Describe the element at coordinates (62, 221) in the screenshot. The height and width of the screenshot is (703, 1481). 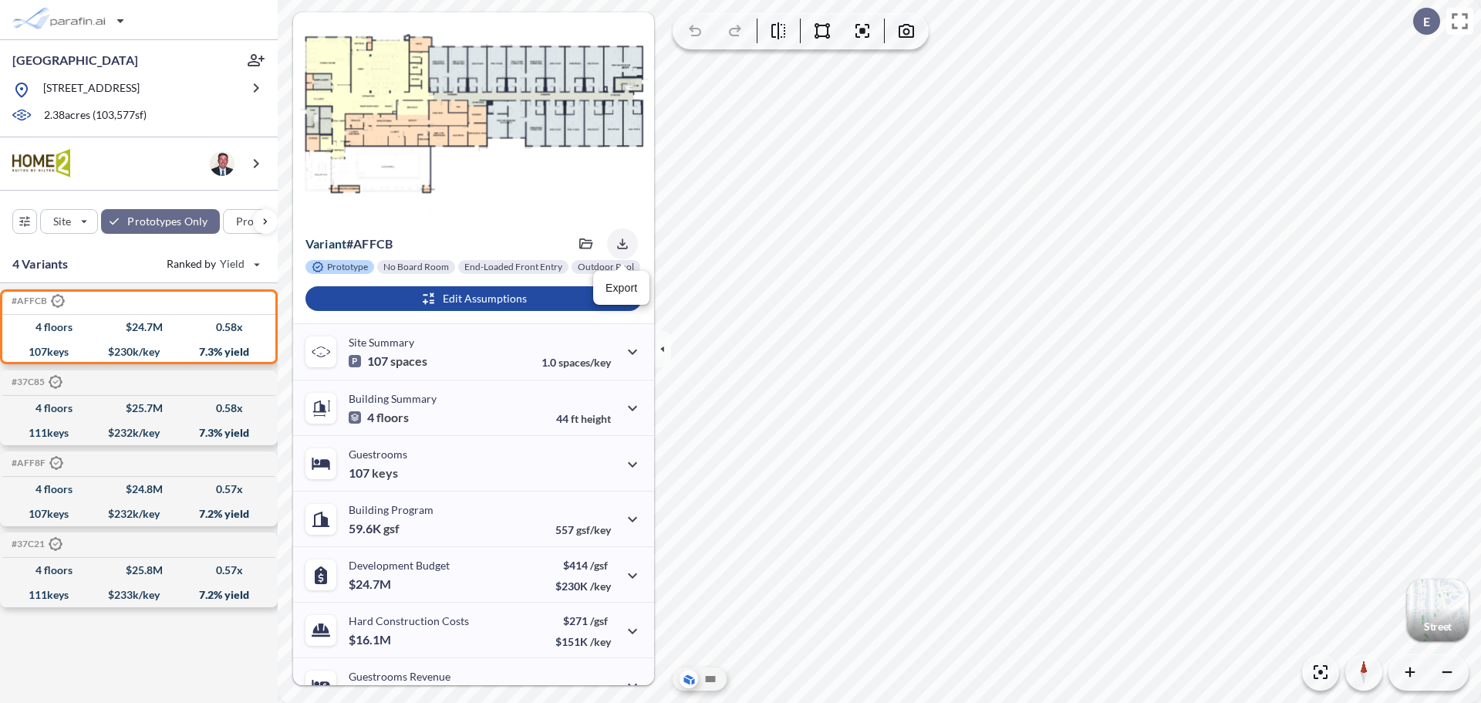
I see `p: Site` at that location.